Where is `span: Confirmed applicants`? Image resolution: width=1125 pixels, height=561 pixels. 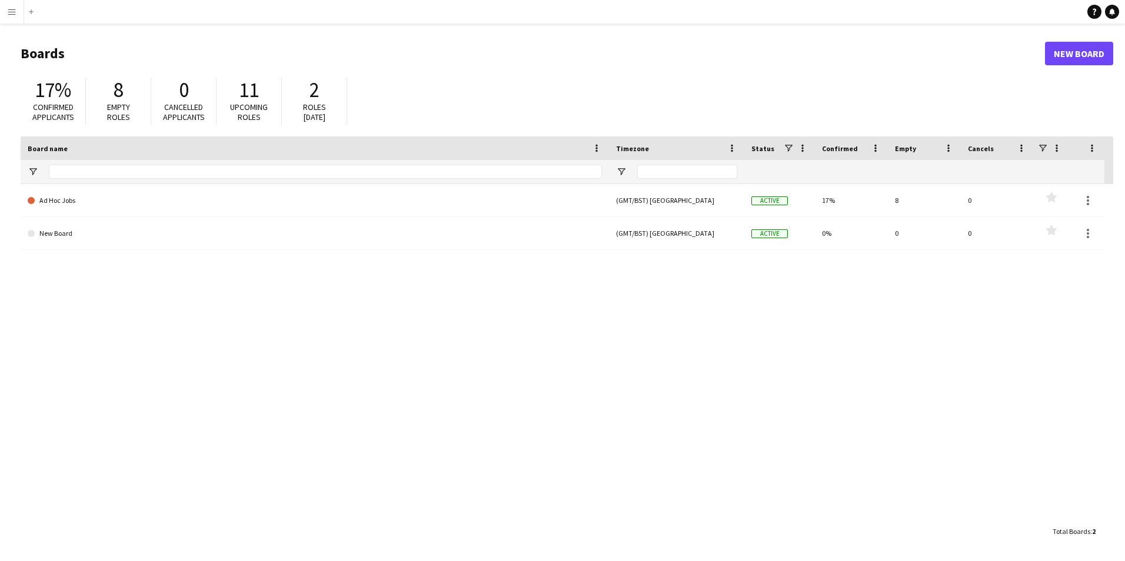
span: Confirmed applicants is located at coordinates (53, 112).